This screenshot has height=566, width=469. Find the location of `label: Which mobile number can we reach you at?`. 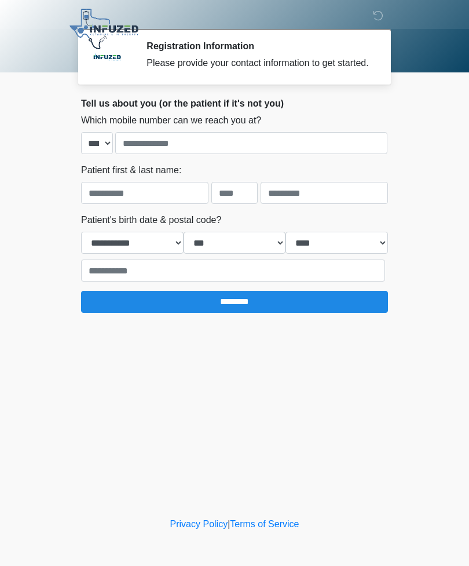

label: Which mobile number can we reach you at? is located at coordinates (171, 120).